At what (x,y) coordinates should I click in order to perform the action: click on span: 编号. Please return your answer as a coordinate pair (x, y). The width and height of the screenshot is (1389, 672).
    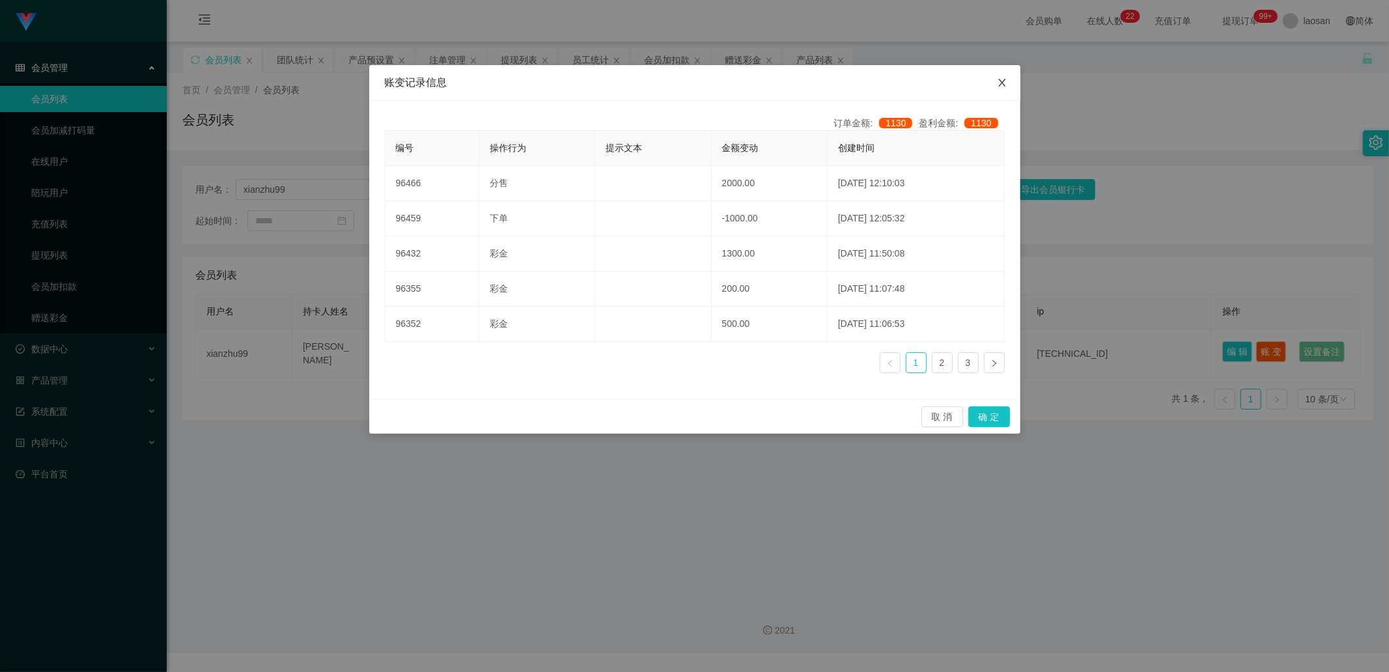
    Looking at the image, I should click on (405, 148).